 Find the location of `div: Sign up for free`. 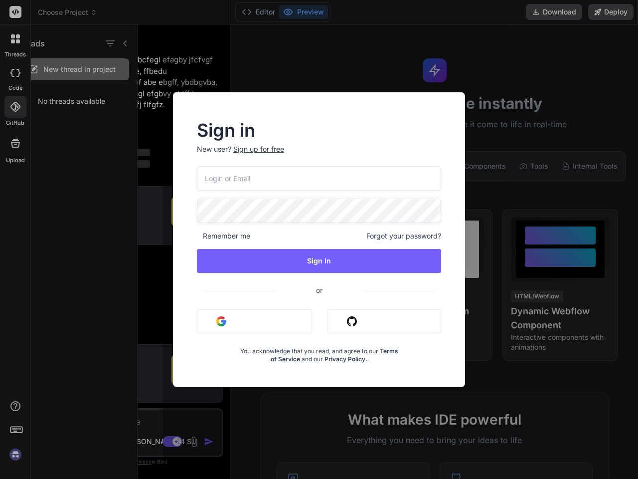

div: Sign up for free is located at coordinates (259, 149).